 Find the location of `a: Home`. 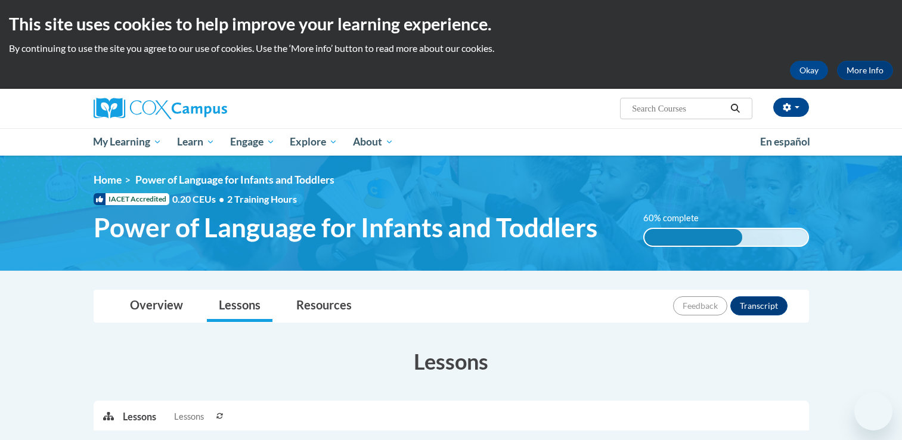

a: Home is located at coordinates (107, 180).